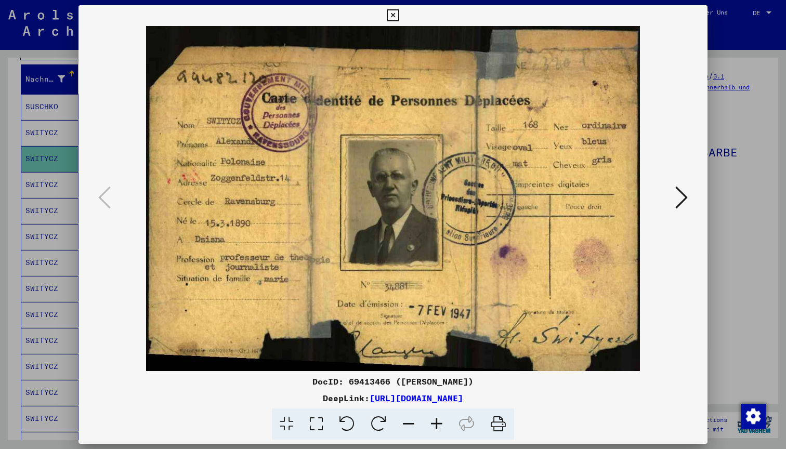 The width and height of the screenshot is (786, 449). Describe the element at coordinates (393, 398) in the screenshot. I see `div: DeepLink:` at that location.